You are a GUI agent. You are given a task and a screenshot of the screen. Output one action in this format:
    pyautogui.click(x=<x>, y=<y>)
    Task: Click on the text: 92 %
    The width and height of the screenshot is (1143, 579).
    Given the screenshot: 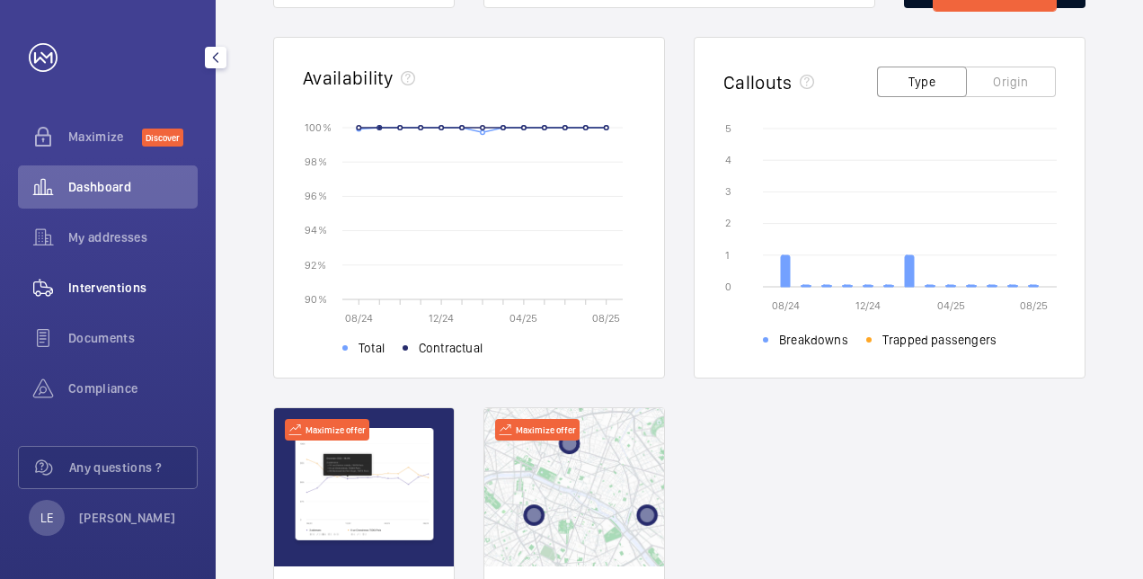 What is the action you would take?
    pyautogui.click(x=315, y=264)
    